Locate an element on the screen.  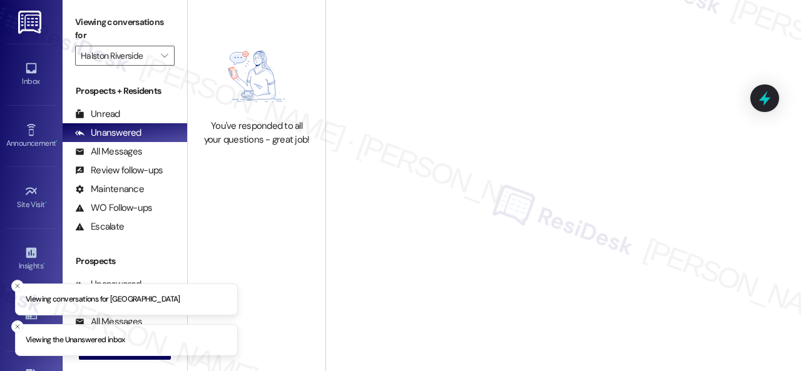
div: Maintenance is located at coordinates (110, 189).